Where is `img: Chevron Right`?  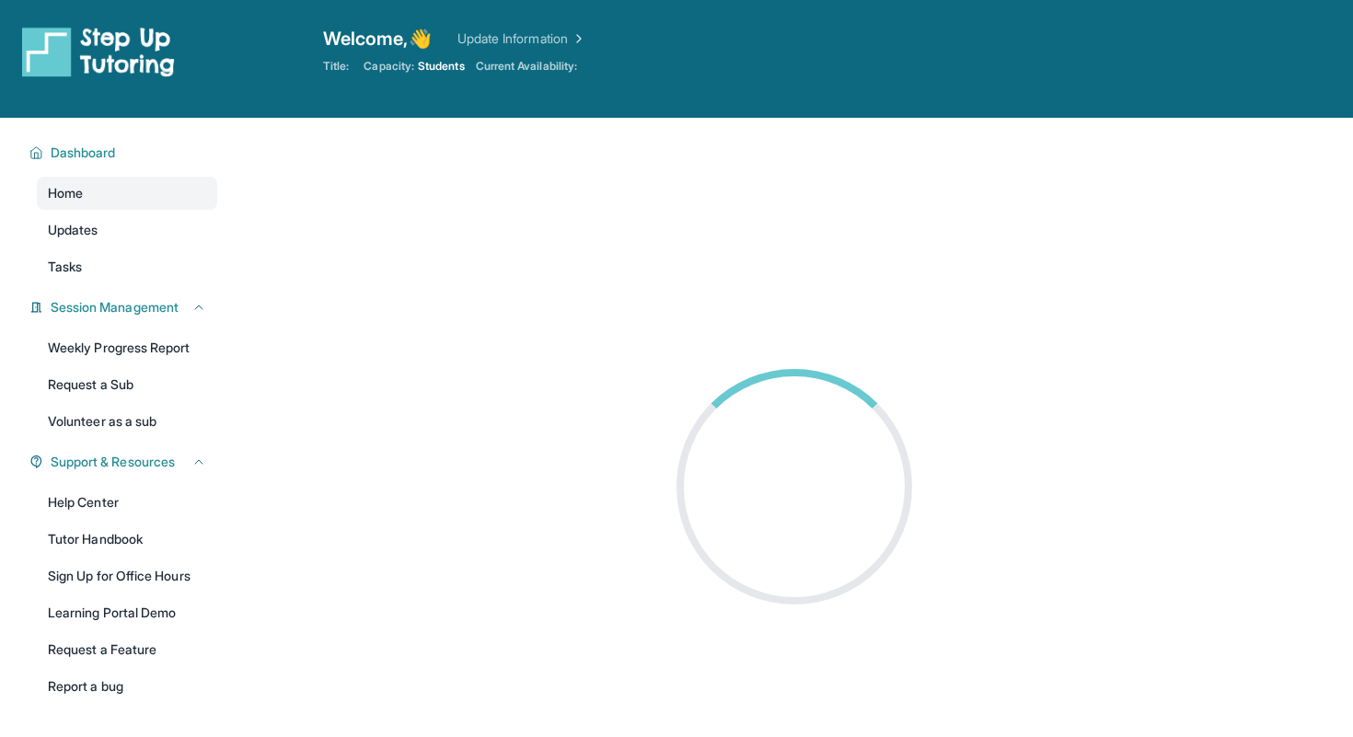 img: Chevron Right is located at coordinates (577, 39).